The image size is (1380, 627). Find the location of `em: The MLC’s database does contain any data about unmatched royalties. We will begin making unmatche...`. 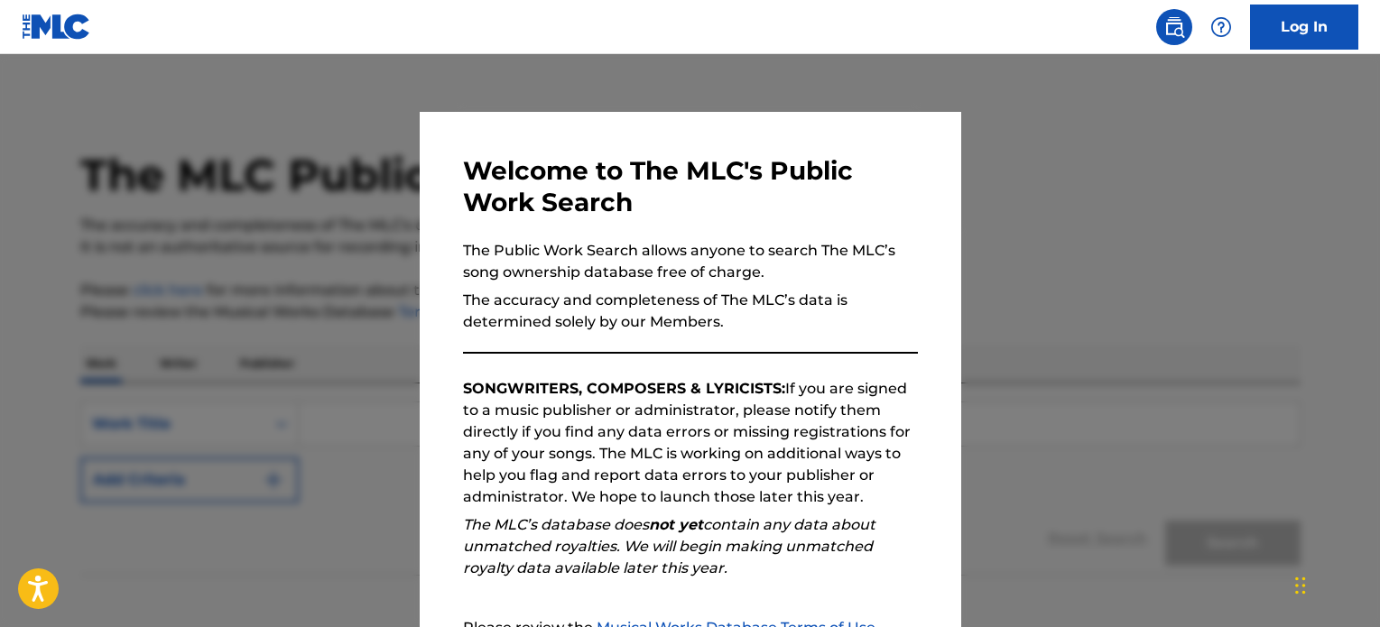

em: The MLC’s database does contain any data about unmatched royalties. We will begin making unmatche... is located at coordinates (669, 546).